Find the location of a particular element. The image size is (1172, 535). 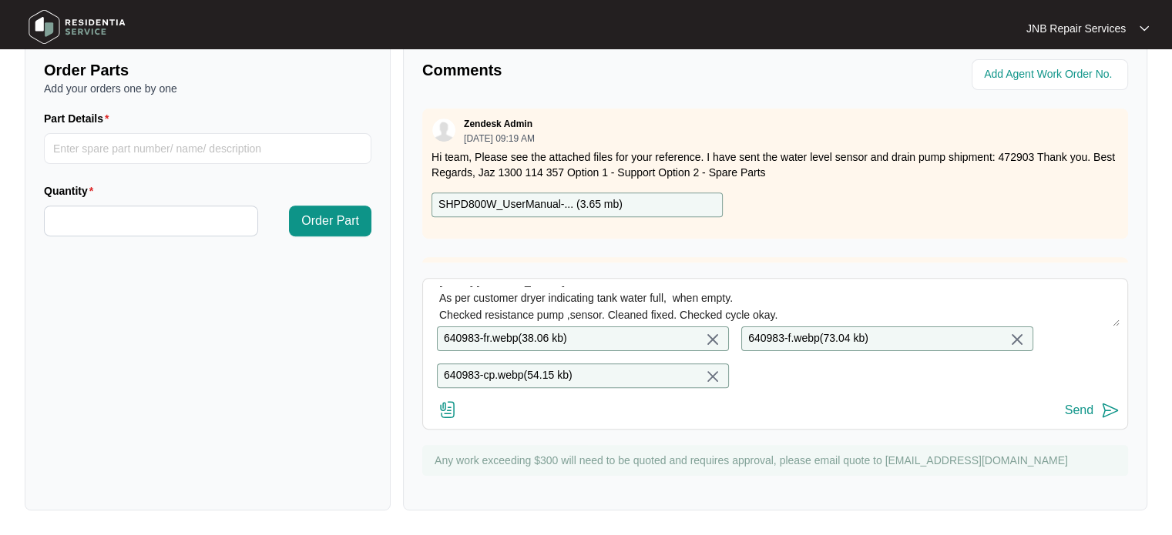

p: Hi team, Please see the attached files for your reference. I have sent the water level sensor and... is located at coordinates (775, 165).